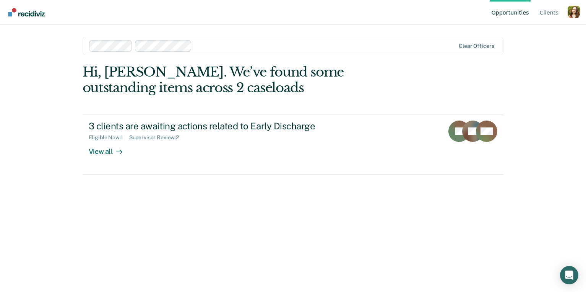 The image size is (586, 292). Describe the element at coordinates (574, 12) in the screenshot. I see `button: Profile dropdown button` at that location.